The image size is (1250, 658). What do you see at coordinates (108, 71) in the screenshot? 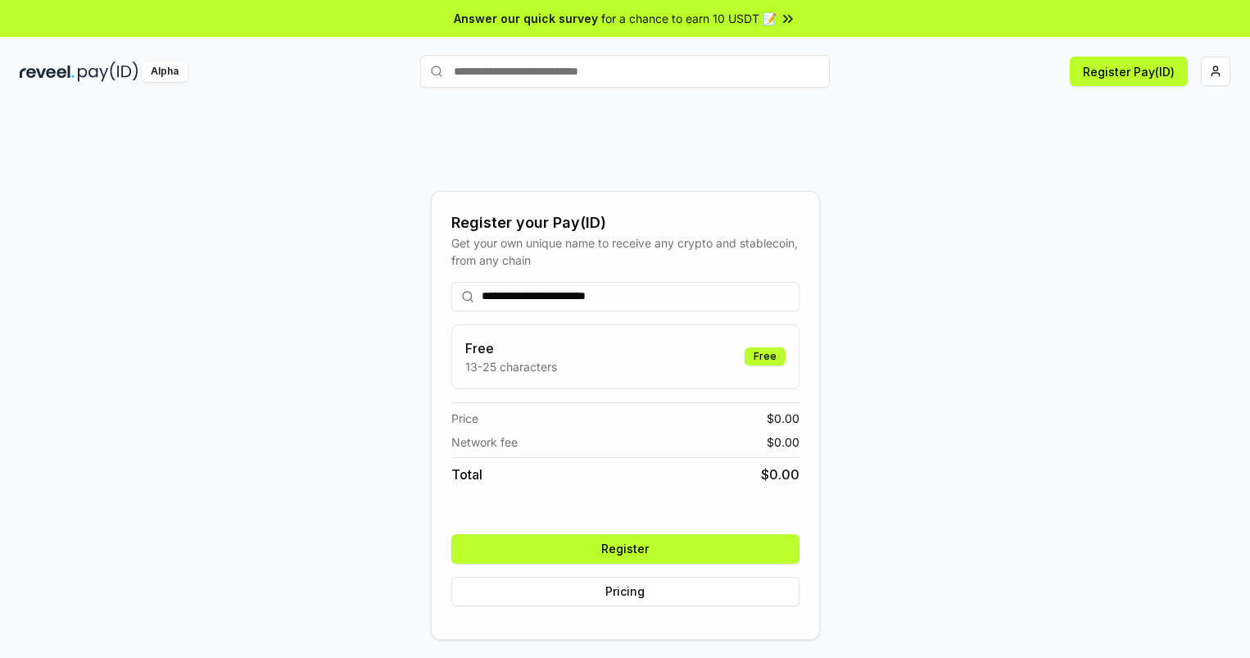
I see `img: pay_id` at bounding box center [108, 71].